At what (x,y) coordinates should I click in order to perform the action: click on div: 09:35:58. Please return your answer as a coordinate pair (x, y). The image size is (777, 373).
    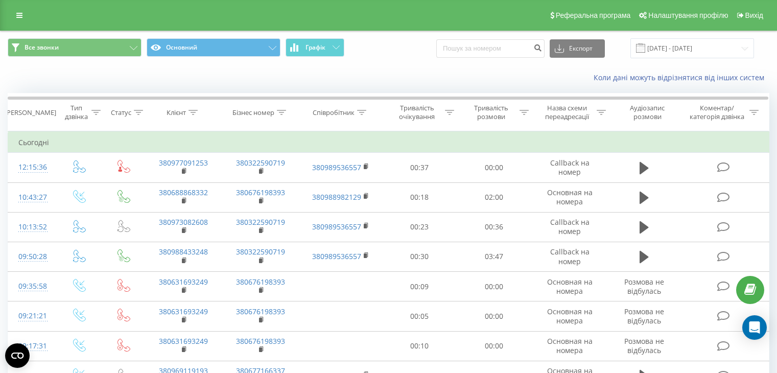
    Looking at the image, I should click on (32, 286).